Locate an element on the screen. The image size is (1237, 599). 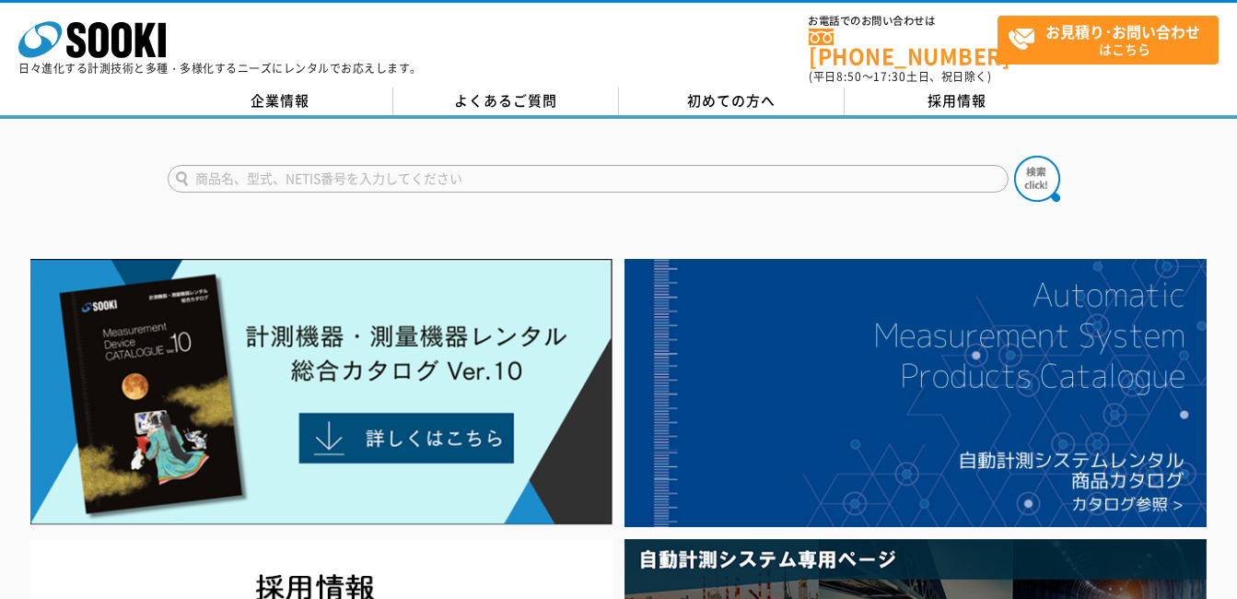
a: お見積り･お問い合わせはこちら is located at coordinates (1108, 40).